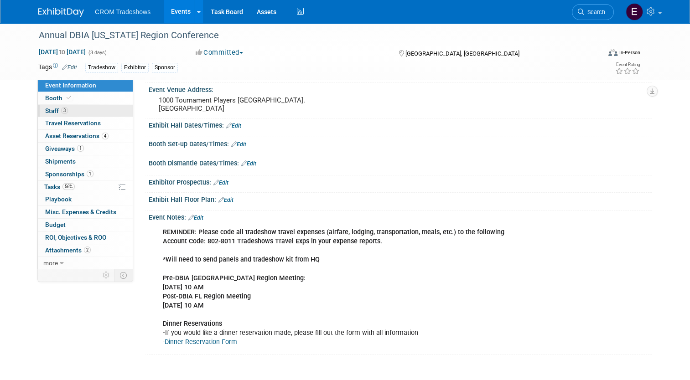  I want to click on div: Exhibitor, so click(135, 67).